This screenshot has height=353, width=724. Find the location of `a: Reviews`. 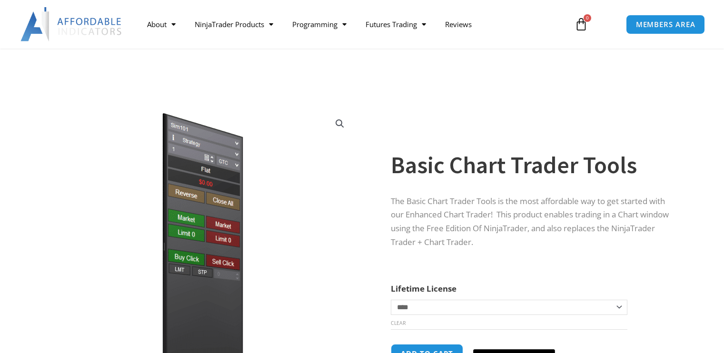

a: Reviews is located at coordinates (459, 24).